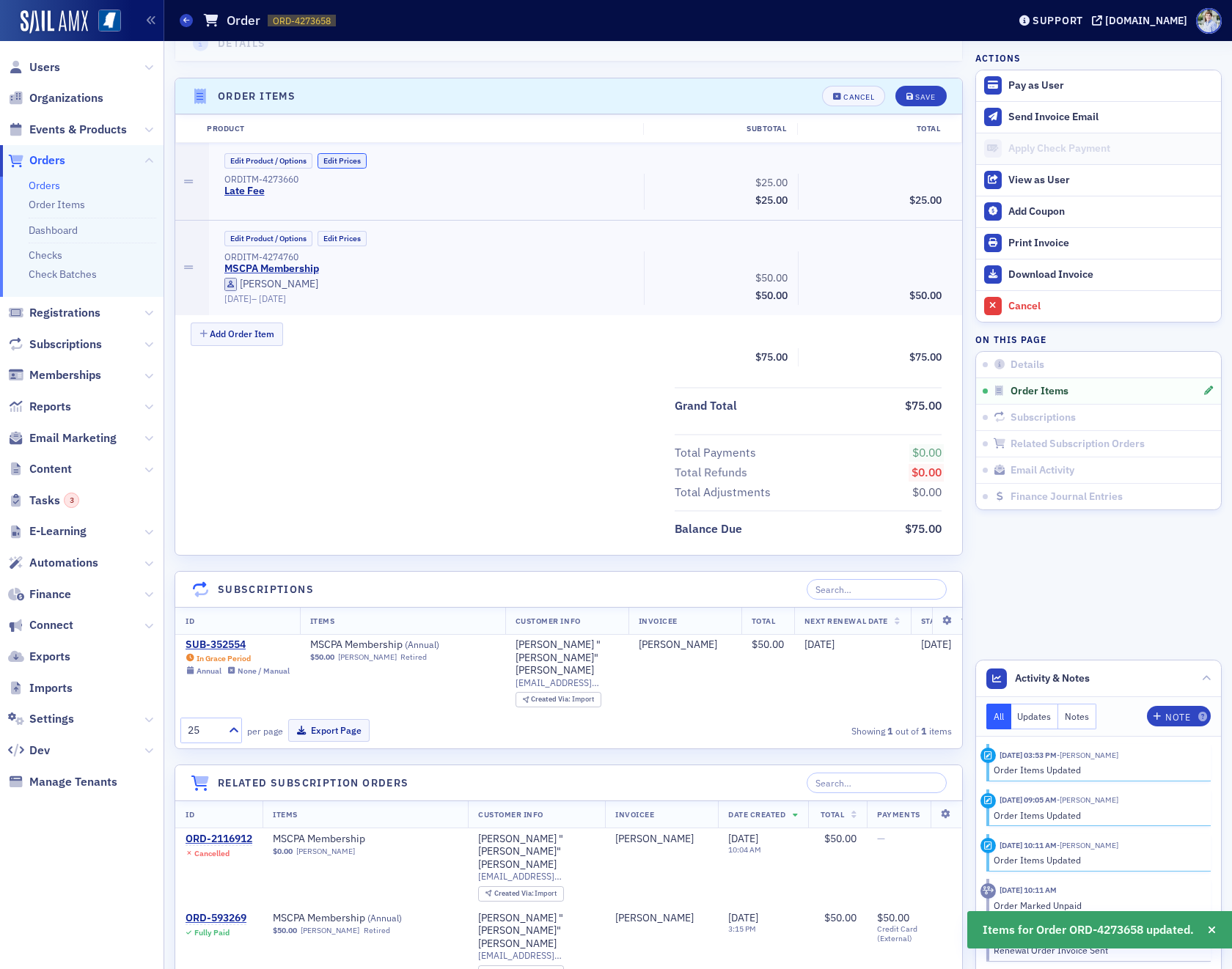 This screenshot has height=969, width=1232. I want to click on span: Organizations, so click(66, 98).